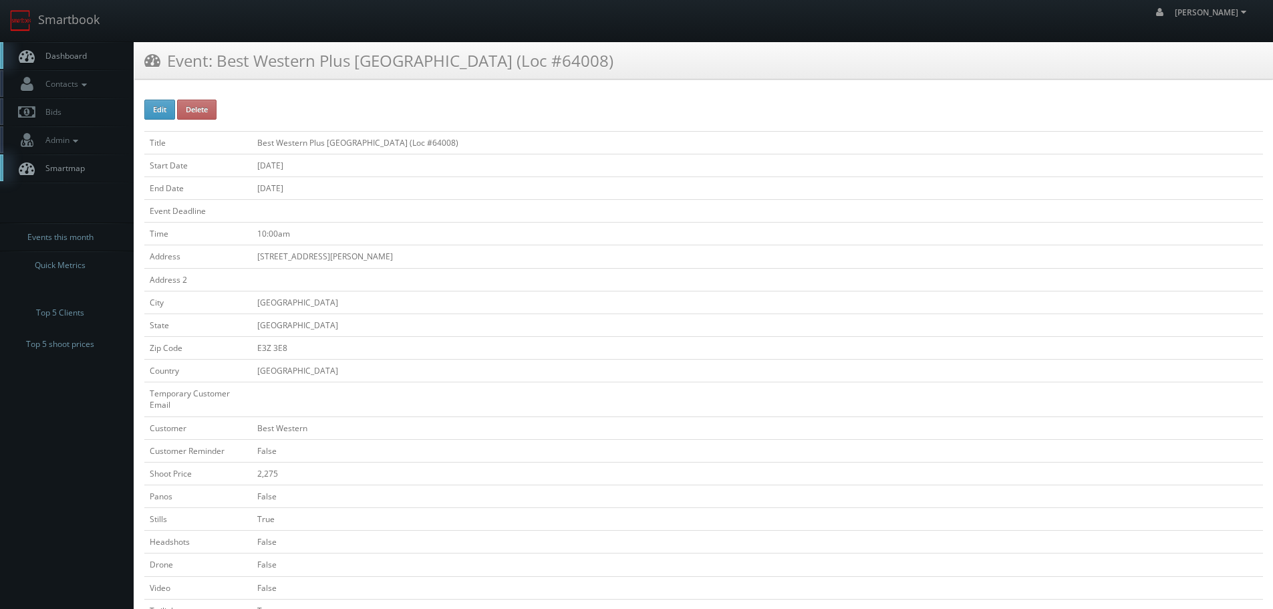 This screenshot has width=1273, height=609. Describe the element at coordinates (757, 519) in the screenshot. I see `td: True` at that location.